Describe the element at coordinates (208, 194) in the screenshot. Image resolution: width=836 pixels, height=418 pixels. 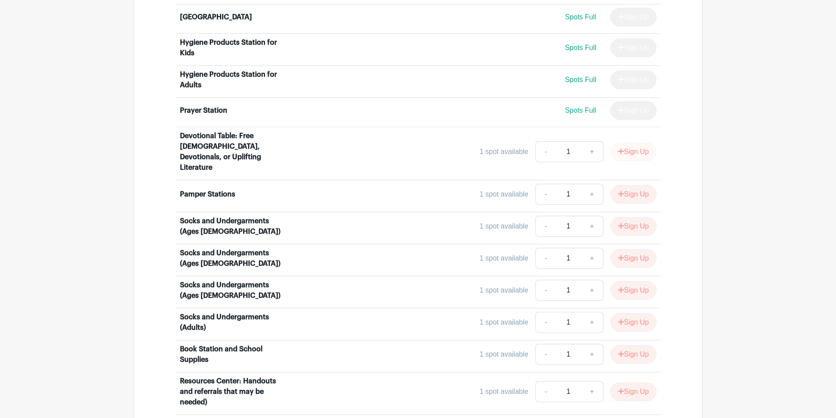
I see `div: Pamper Stations` at that location.